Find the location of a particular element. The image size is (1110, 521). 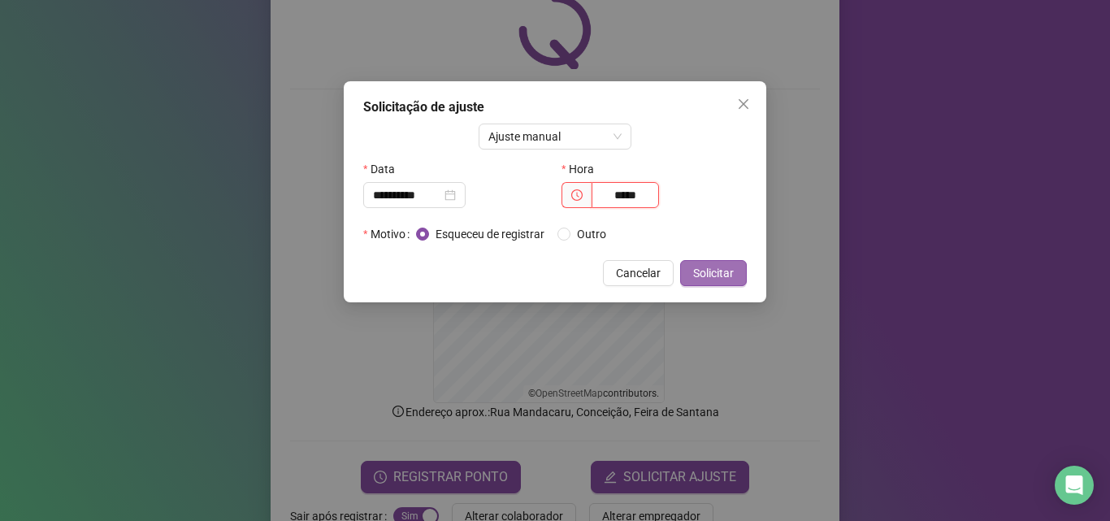

span: Solicitar is located at coordinates (713, 273).